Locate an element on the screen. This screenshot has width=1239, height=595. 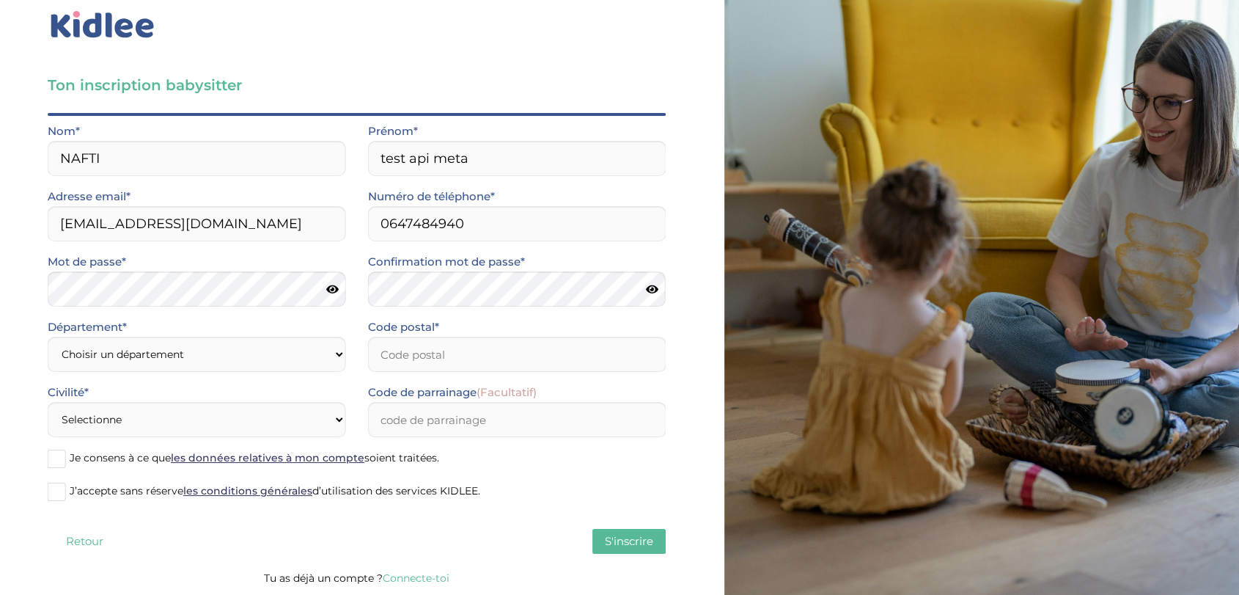
label: Confirmation mot de passe* is located at coordinates (447, 262).